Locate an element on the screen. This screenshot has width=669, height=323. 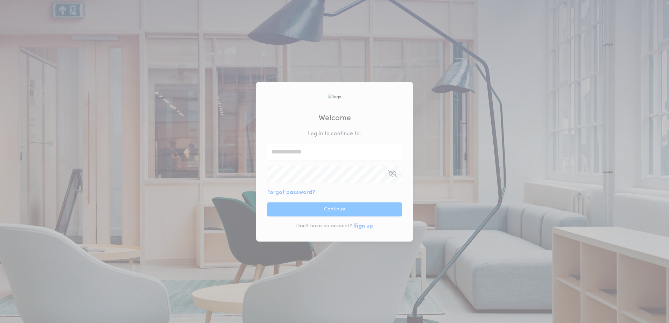
img: logo is located at coordinates (335, 97).